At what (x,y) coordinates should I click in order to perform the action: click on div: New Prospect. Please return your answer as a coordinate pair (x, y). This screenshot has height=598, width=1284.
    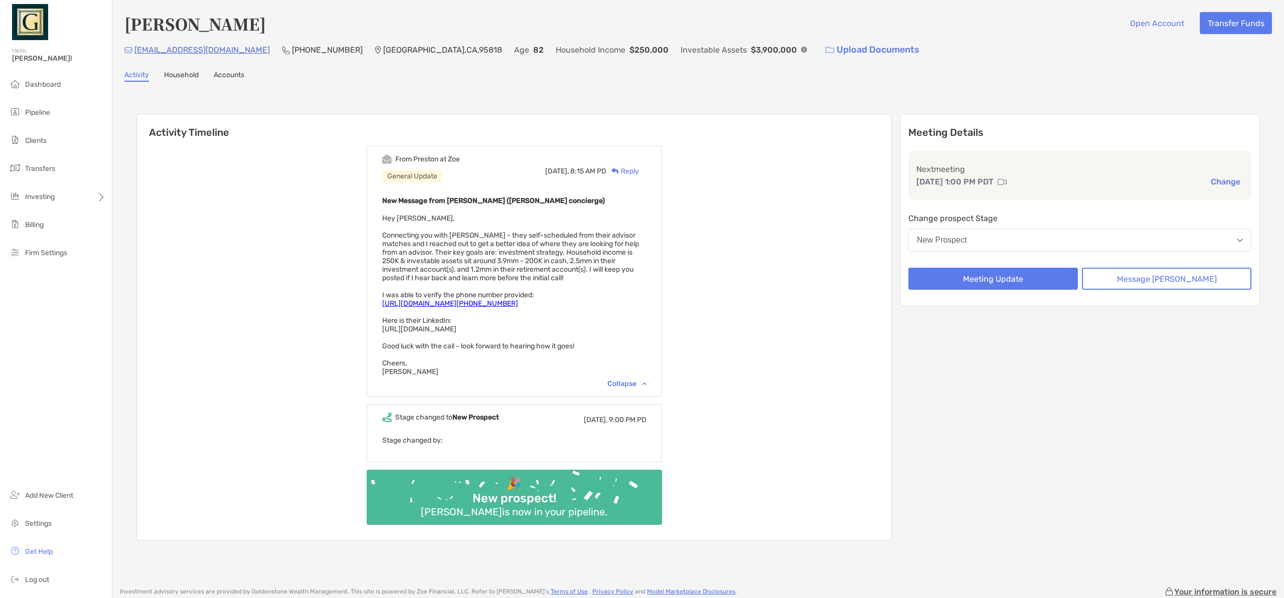
    Looking at the image, I should click on (942, 240).